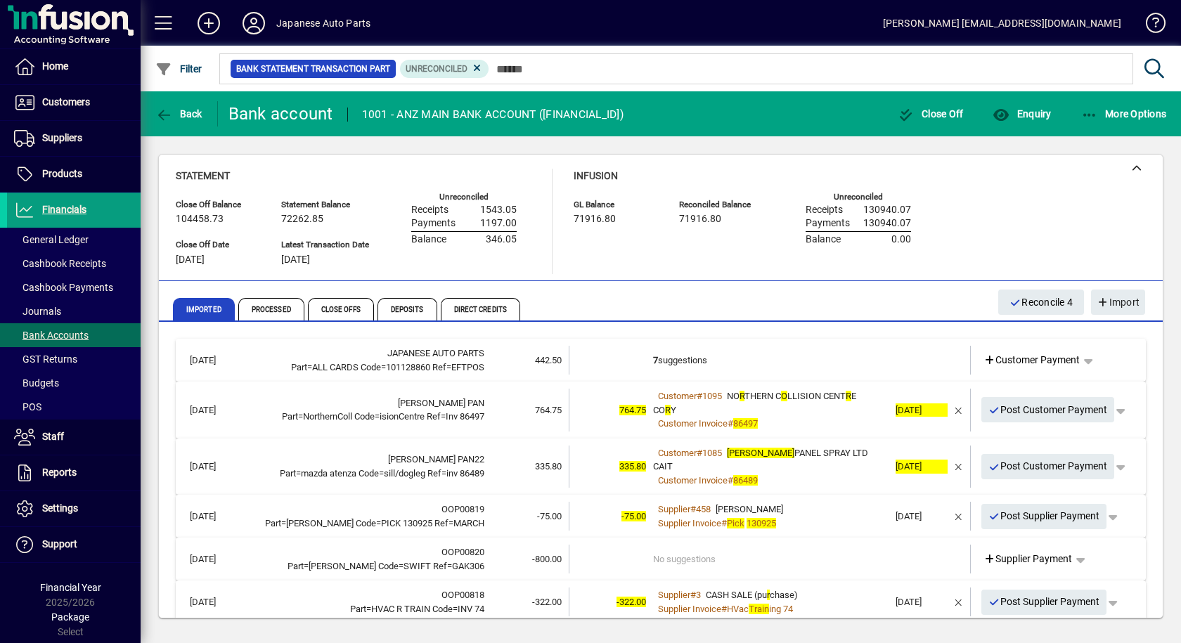 Image resolution: width=1181 pixels, height=643 pixels. What do you see at coordinates (693, 480) in the screenshot?
I see `span: Customer Invoice` at bounding box center [693, 480].